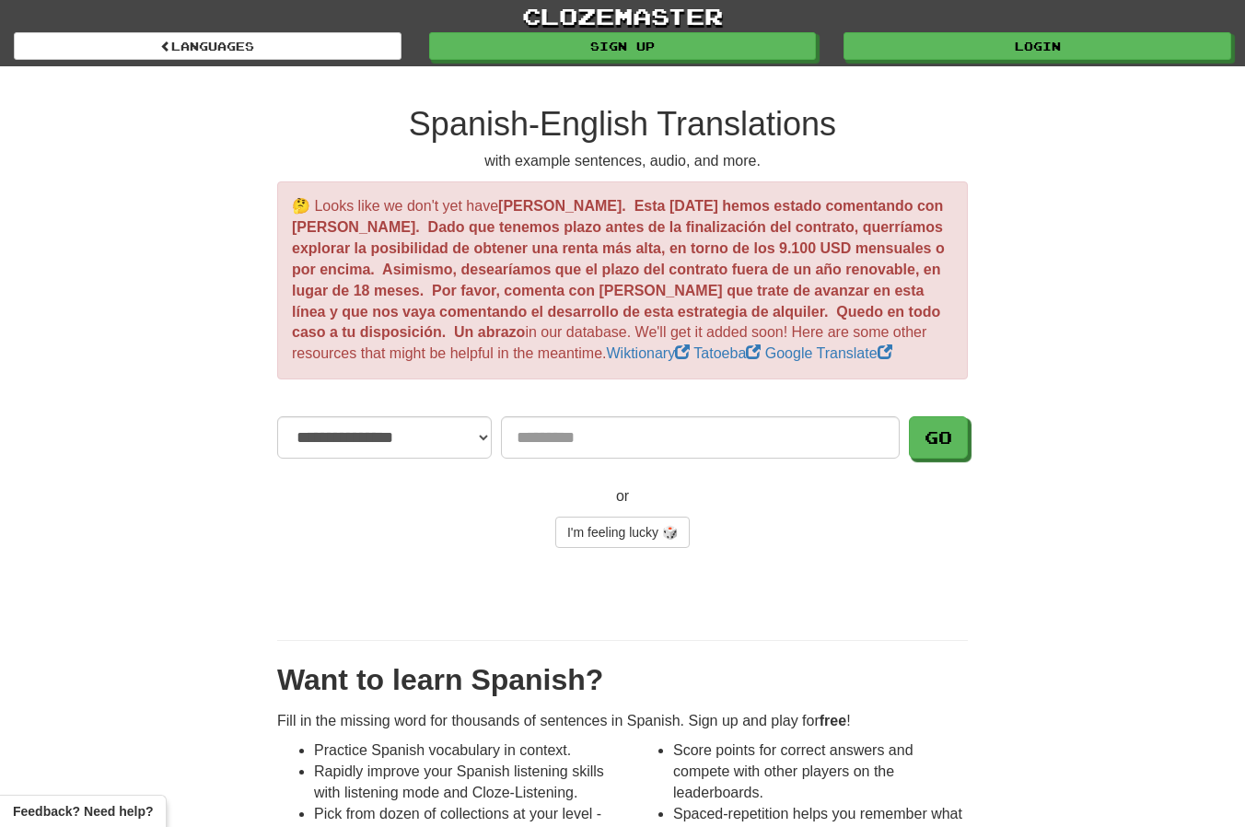 This screenshot has height=827, width=1245. What do you see at coordinates (622, 721) in the screenshot?
I see `p: Fill in the missing word for thousands of sentences in Spanish. Sign up and play for !` at bounding box center [622, 721].